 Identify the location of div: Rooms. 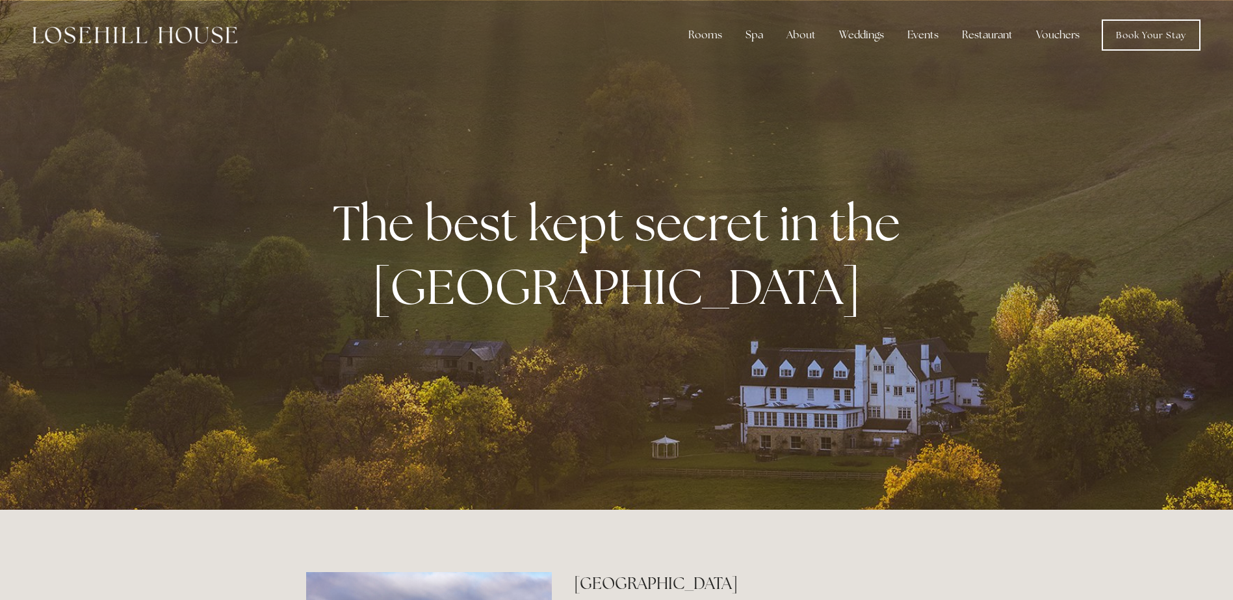
(705, 35).